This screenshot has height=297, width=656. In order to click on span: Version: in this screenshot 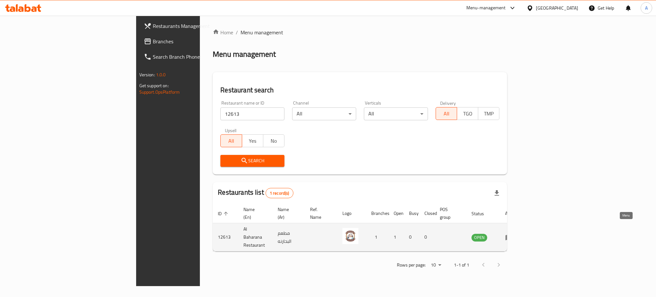, I will do `click(147, 75)`.